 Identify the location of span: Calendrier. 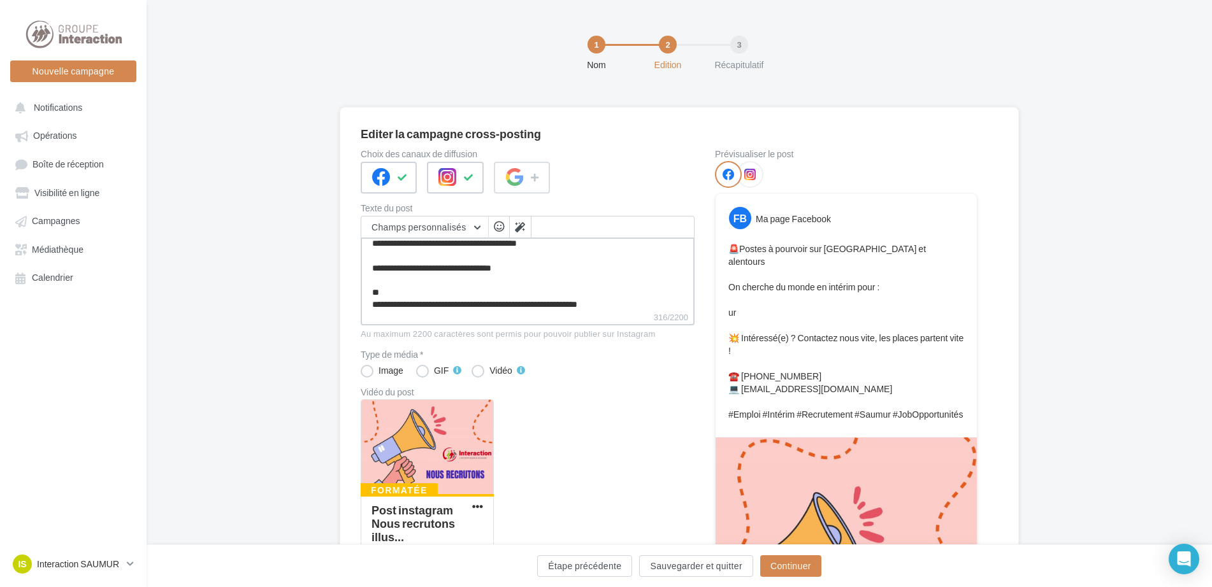
(52, 278).